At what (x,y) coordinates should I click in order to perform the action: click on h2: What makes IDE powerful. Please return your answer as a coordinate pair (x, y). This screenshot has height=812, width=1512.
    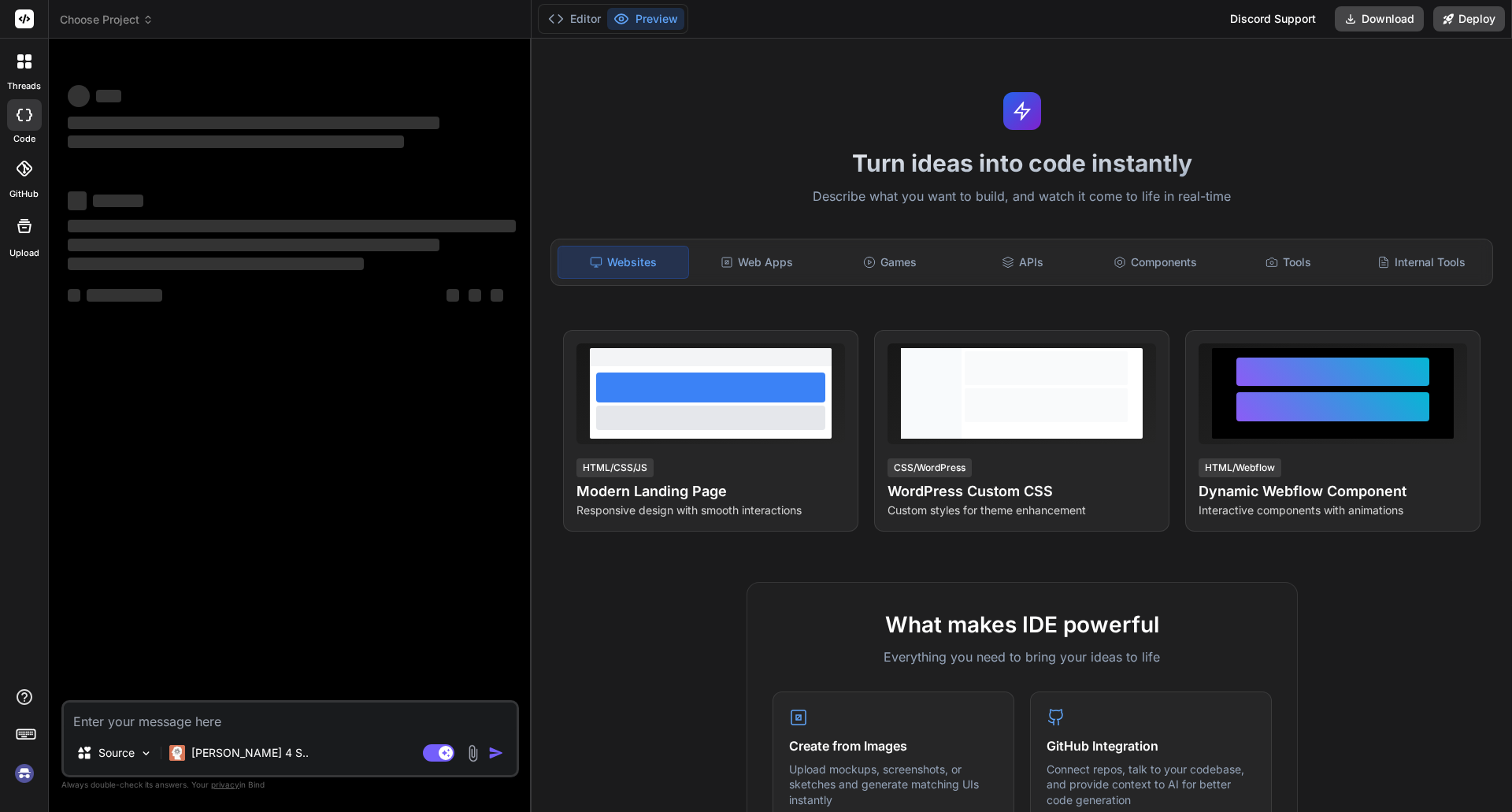
    Looking at the image, I should click on (1022, 625).